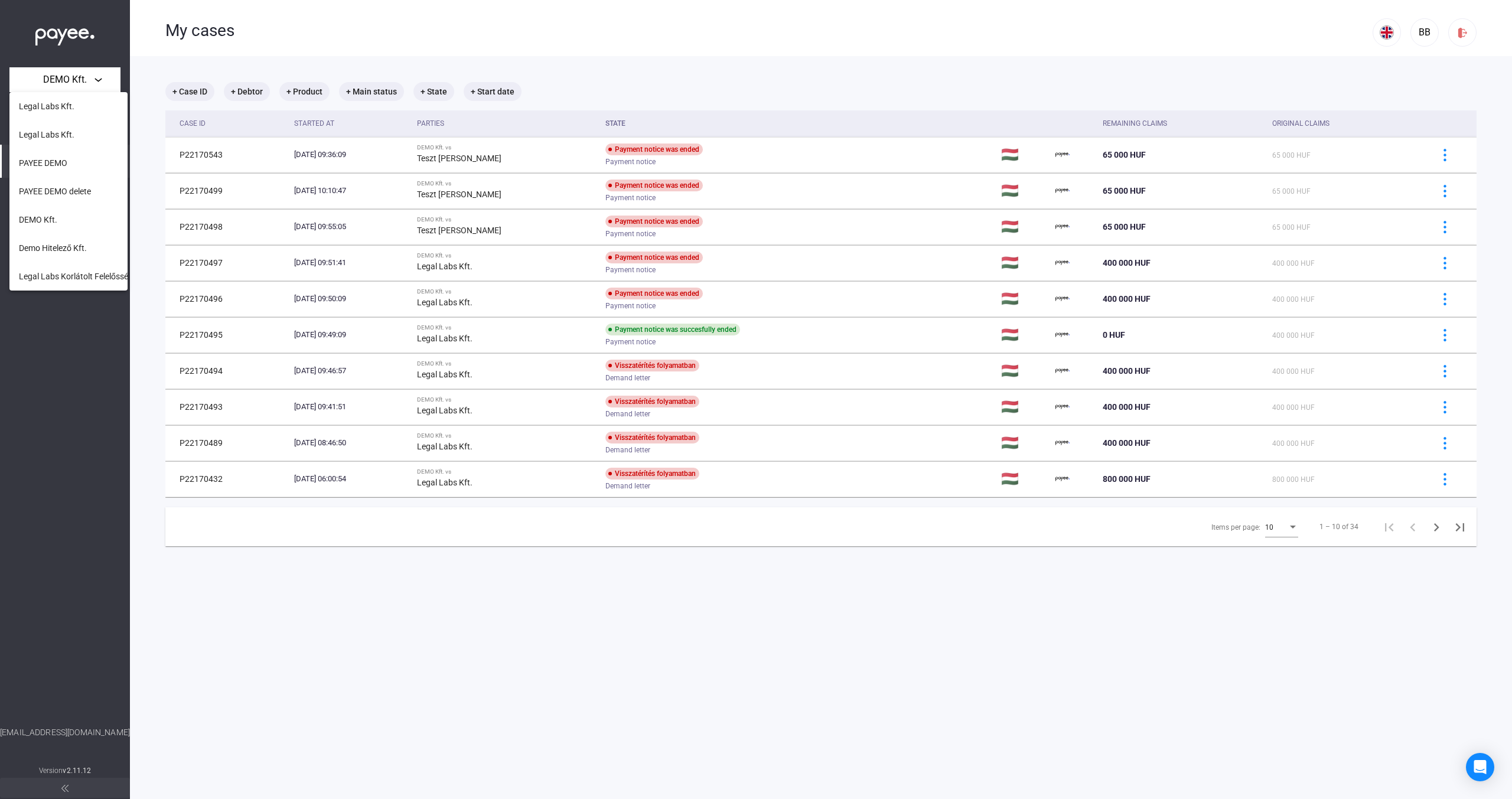 This screenshot has height=799, width=1512. I want to click on div: Open Intercom Messenger, so click(1480, 767).